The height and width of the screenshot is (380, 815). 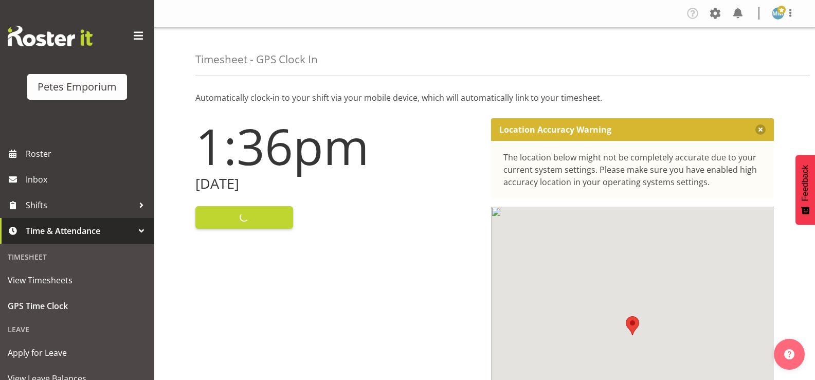 I want to click on h1: 1:36pm, so click(x=337, y=146).